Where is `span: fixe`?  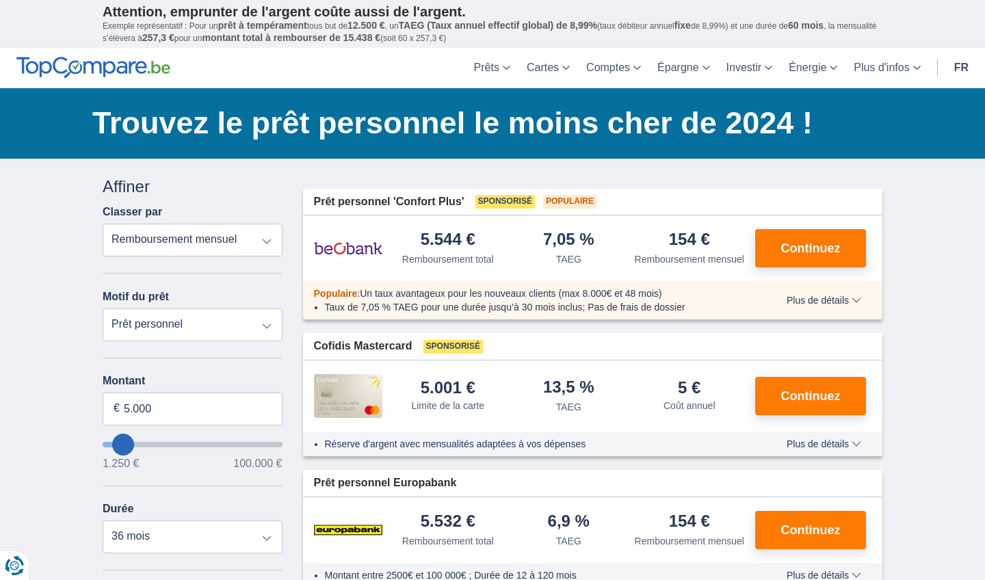
span: fixe is located at coordinates (683, 25).